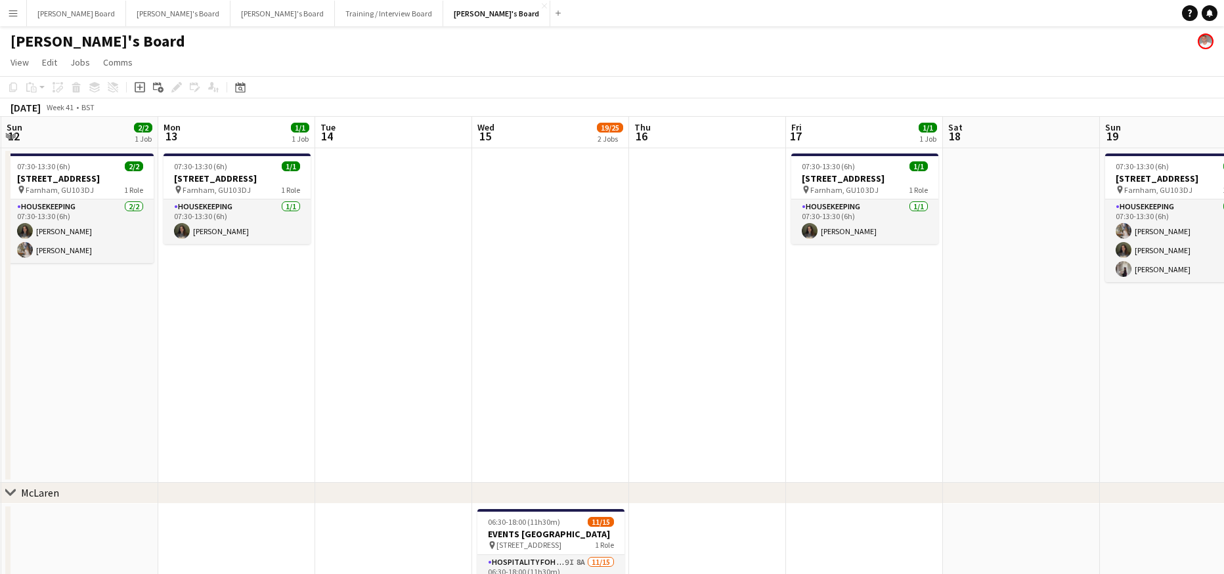  What do you see at coordinates (1111, 136) in the screenshot?
I see `span: 19` at bounding box center [1111, 136].